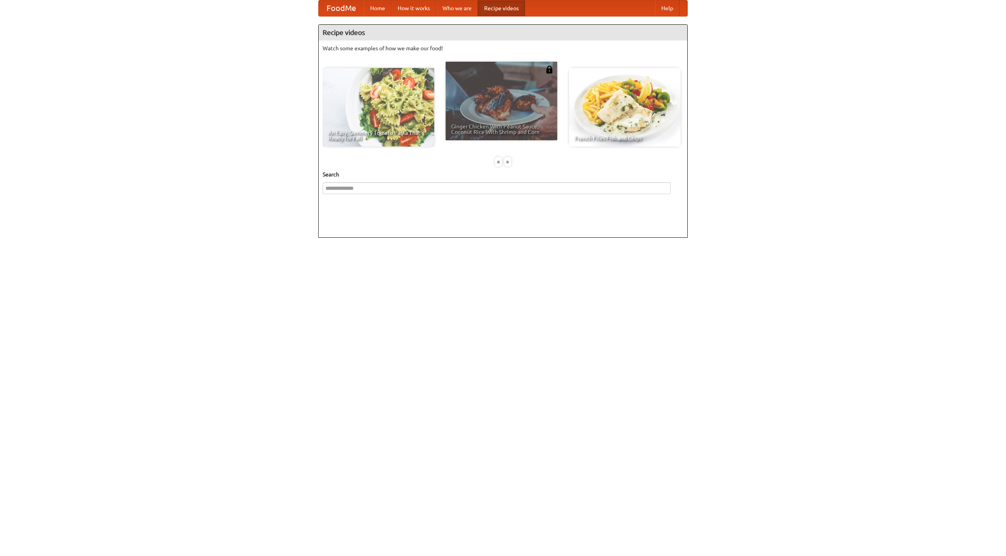 The image size is (1006, 556). Describe the element at coordinates (503, 33) in the screenshot. I see `h4: Recipe videos` at that location.